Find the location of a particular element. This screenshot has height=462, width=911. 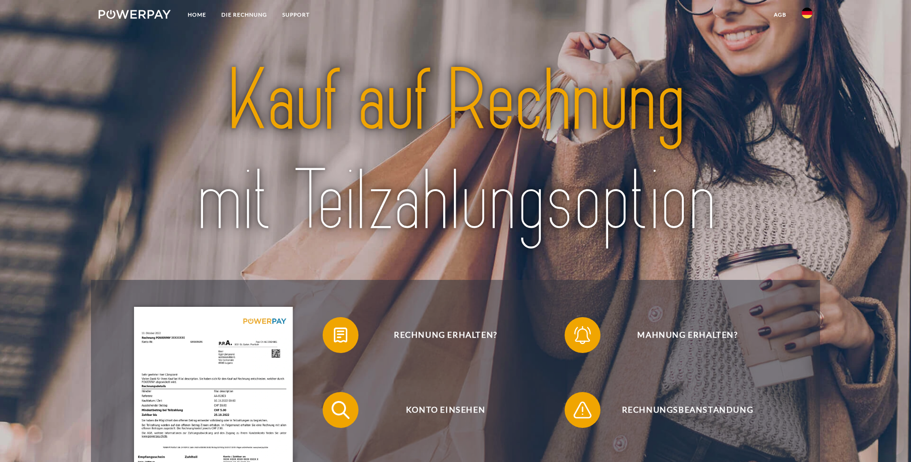

a: Home is located at coordinates (197, 15).